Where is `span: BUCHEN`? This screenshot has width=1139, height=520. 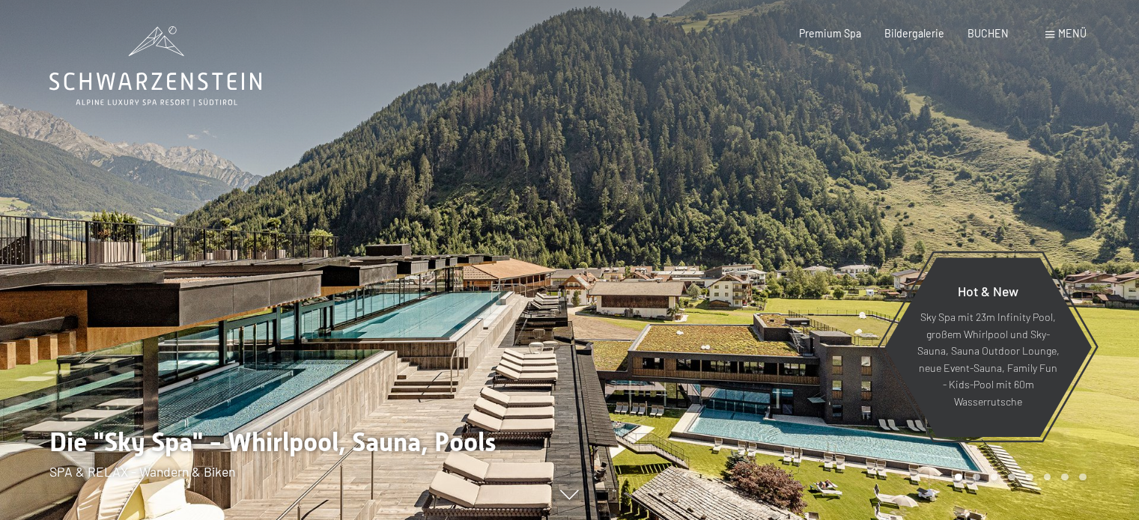
span: BUCHEN is located at coordinates (988, 33).